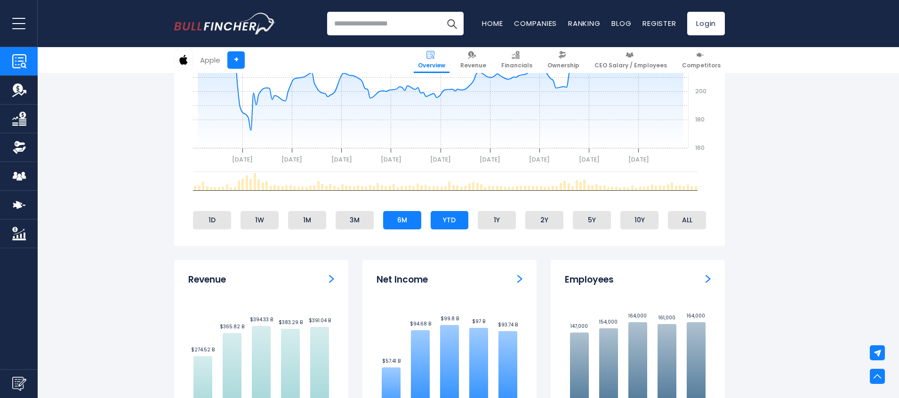 The image size is (899, 398). Describe the element at coordinates (631, 65) in the screenshot. I see `span: CEO Salary / Employees` at that location.